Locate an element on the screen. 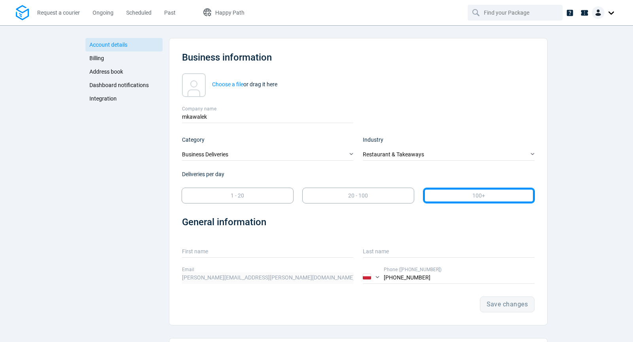  span: Business information is located at coordinates (227, 57).